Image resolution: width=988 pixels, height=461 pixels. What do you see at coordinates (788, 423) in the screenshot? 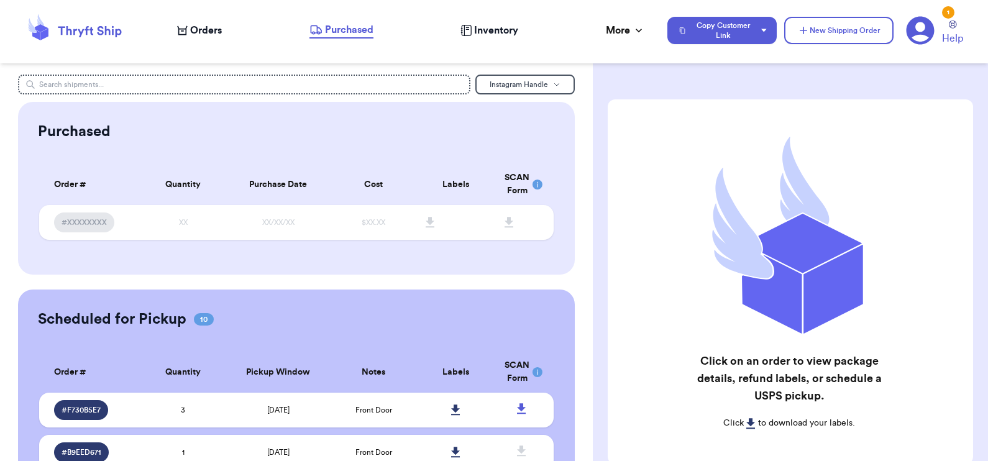
I see `p: Click to download your labels.` at bounding box center [788, 423].